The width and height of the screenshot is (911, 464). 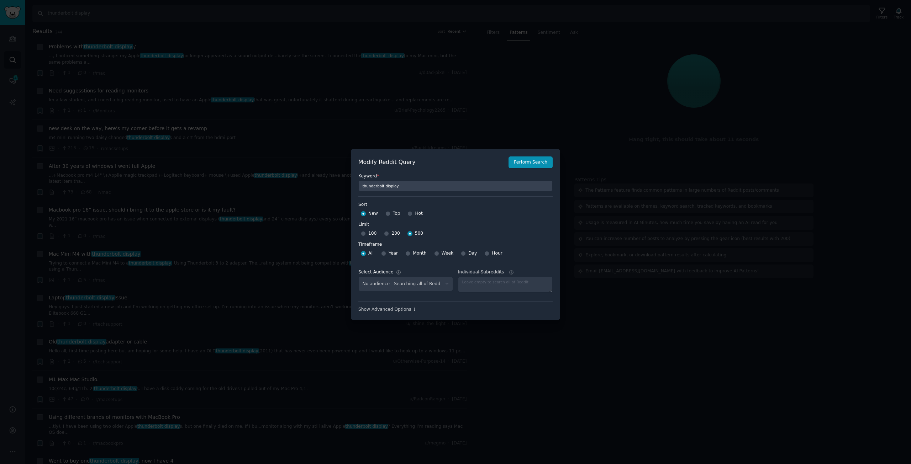 I want to click on label: Keyword, so click(x=455, y=176).